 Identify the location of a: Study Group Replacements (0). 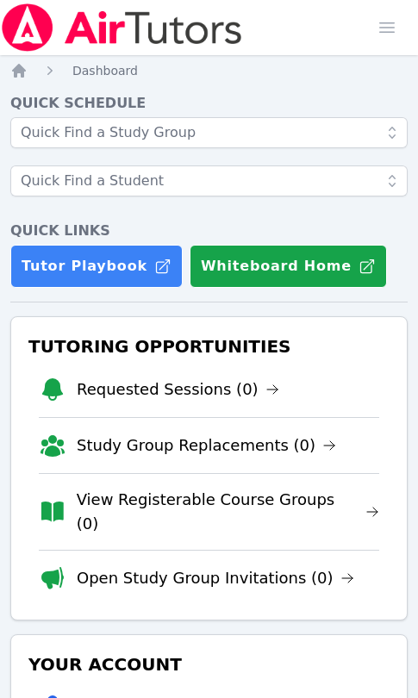
(206, 446).